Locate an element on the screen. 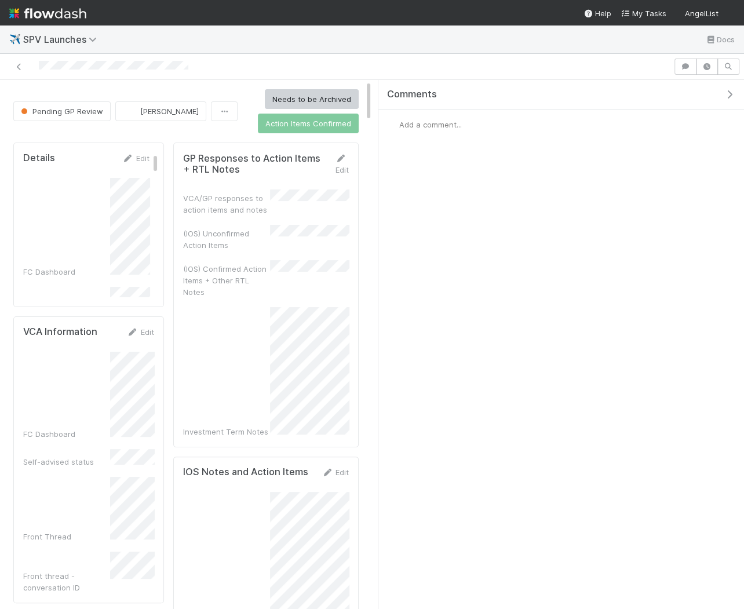 The image size is (744, 609). div: (IOS) Unconfirmed Action Items is located at coordinates (227, 239).